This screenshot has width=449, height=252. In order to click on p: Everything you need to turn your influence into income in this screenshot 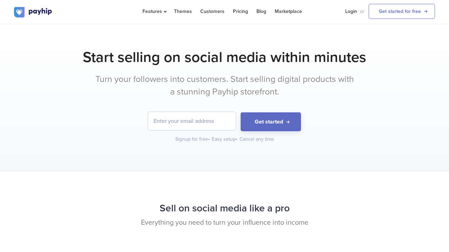, I will do `click(224, 223)`.